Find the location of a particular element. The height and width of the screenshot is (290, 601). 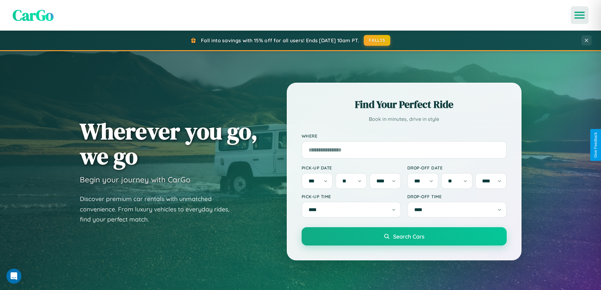

label: Where is located at coordinates (404, 136).